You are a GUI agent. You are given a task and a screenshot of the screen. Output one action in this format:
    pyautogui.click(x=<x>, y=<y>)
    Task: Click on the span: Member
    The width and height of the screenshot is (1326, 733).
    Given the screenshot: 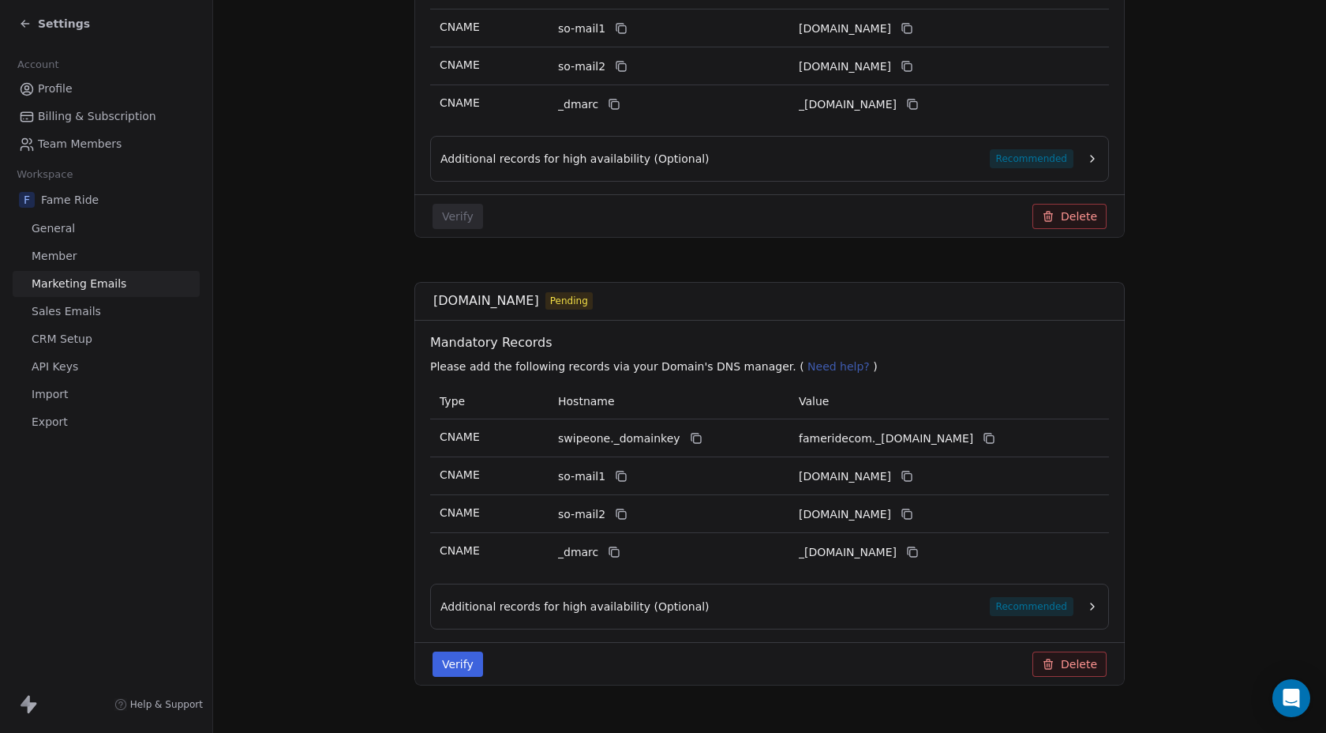 What is the action you would take?
    pyautogui.click(x=54, y=256)
    